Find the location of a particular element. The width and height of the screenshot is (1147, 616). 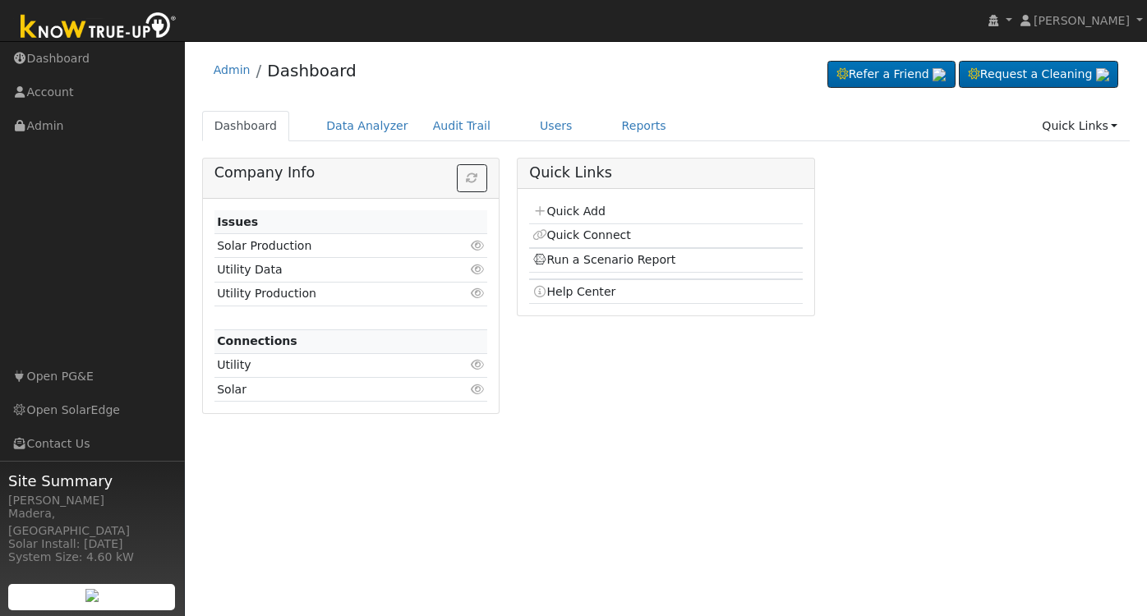

div: System Size: 4.60 kW is located at coordinates (92, 557).